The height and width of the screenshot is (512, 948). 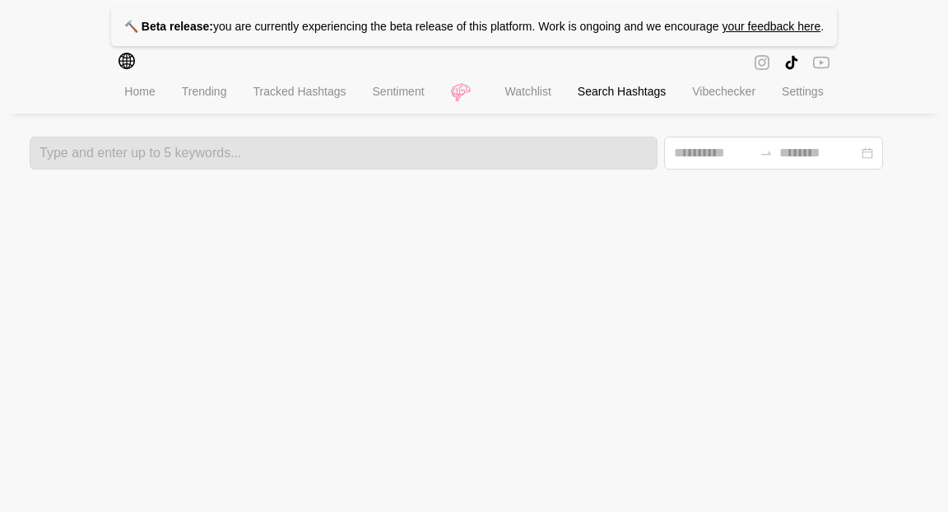 I want to click on span: Sentiment, so click(x=398, y=91).